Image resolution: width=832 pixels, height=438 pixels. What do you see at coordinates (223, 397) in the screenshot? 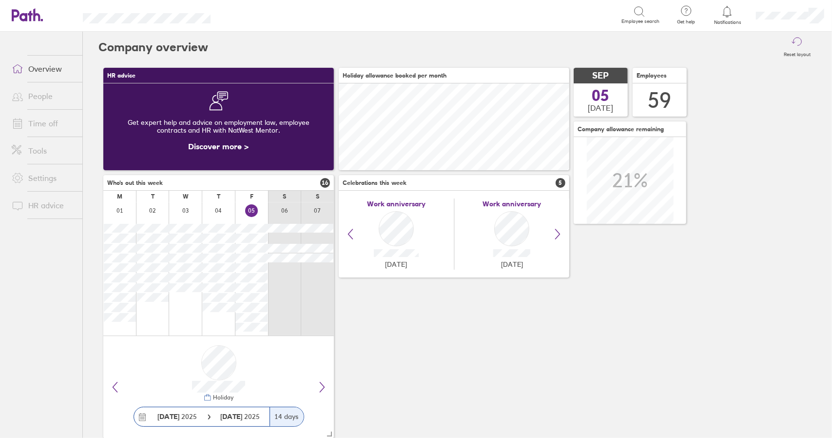
I see `div: Holiday` at bounding box center [223, 397].